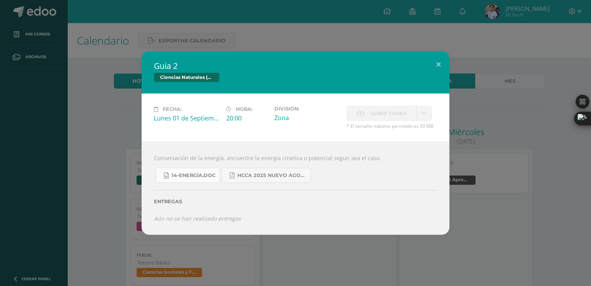 The height and width of the screenshot is (286, 591). What do you see at coordinates (295, 66) in the screenshot?
I see `h2: Guia 2` at bounding box center [295, 66].